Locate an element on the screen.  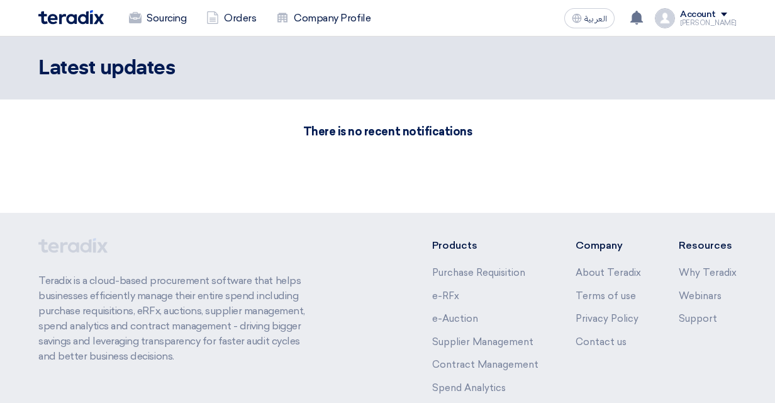
a: Privacy Policy is located at coordinates (607, 318).